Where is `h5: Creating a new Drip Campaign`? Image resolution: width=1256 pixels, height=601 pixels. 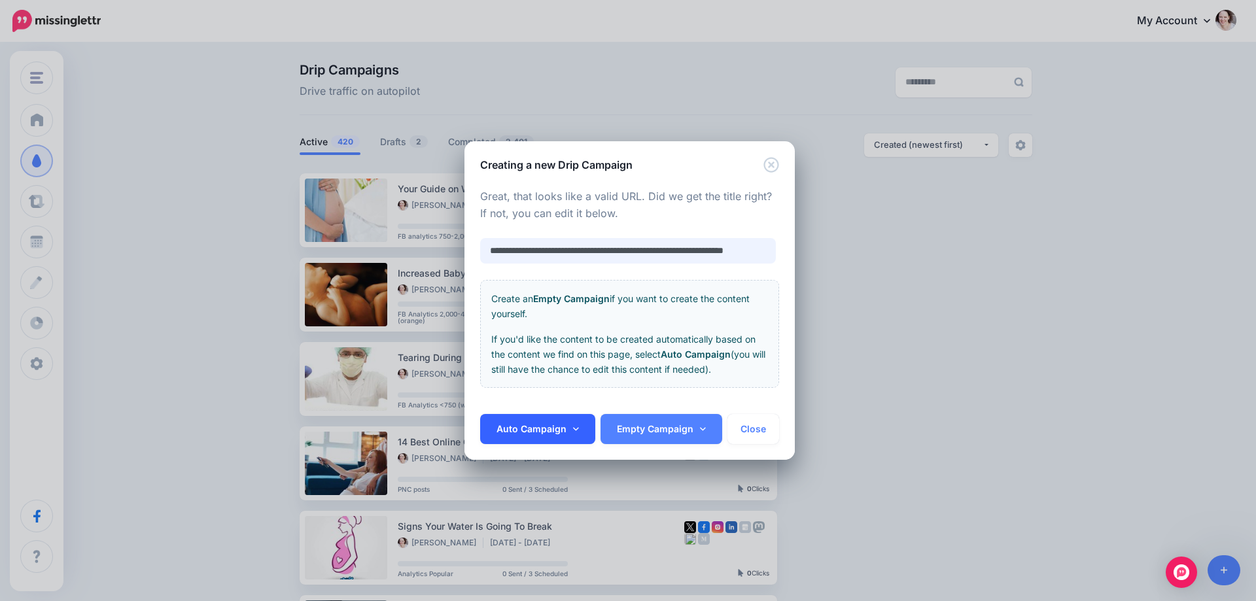
h5: Creating a new Drip Campaign is located at coordinates (556, 165).